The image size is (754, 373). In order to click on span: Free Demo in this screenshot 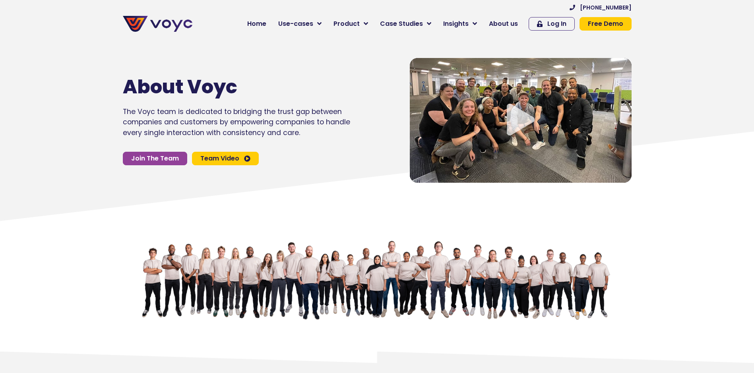, I will do `click(606, 24)`.